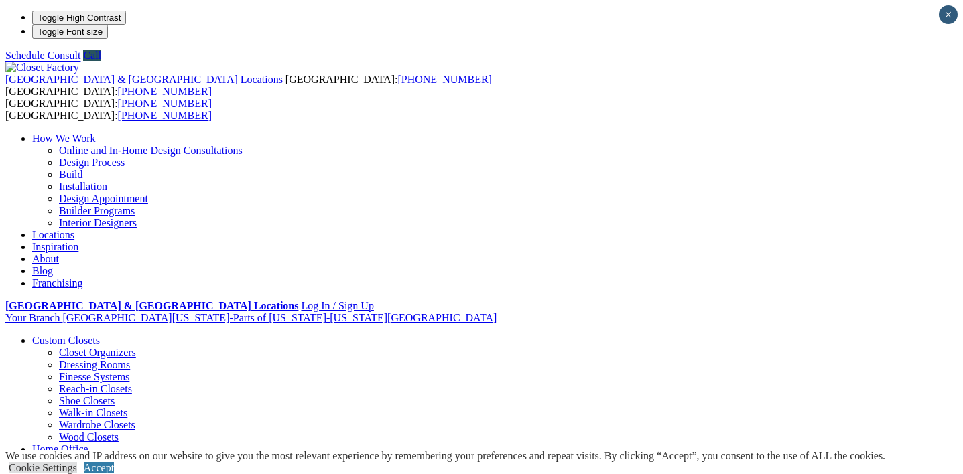 This screenshot has width=963, height=474. What do you see at coordinates (71, 174) in the screenshot?
I see `a: Build` at bounding box center [71, 174].